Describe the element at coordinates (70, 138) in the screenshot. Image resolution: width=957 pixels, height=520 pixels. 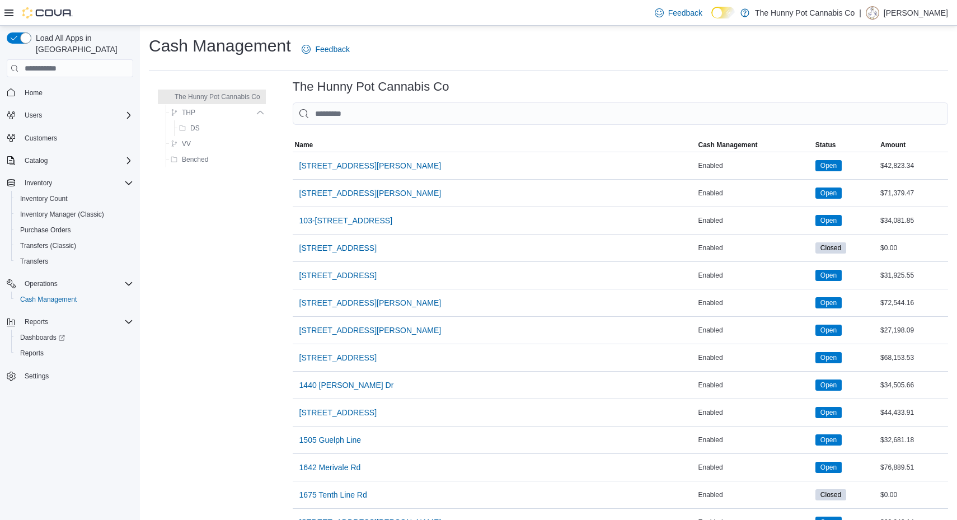
I see `button: Customers` at that location.